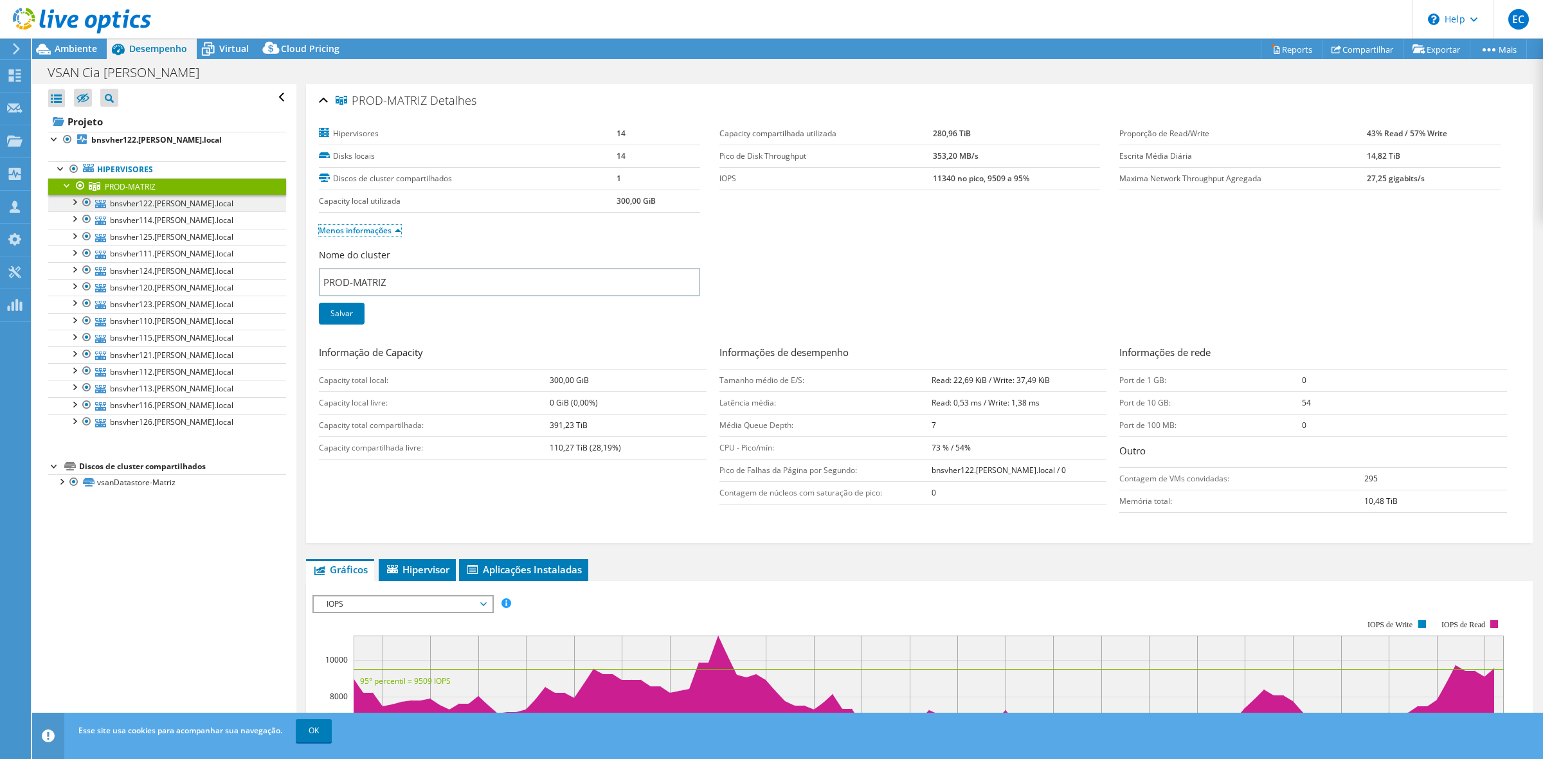  I want to click on b: 353,20 MB/s, so click(955, 156).